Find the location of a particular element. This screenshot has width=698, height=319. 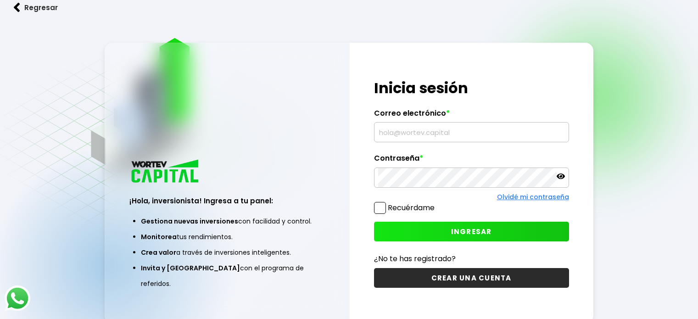

span: Gestiona nuevas inversiones is located at coordinates (189, 221).